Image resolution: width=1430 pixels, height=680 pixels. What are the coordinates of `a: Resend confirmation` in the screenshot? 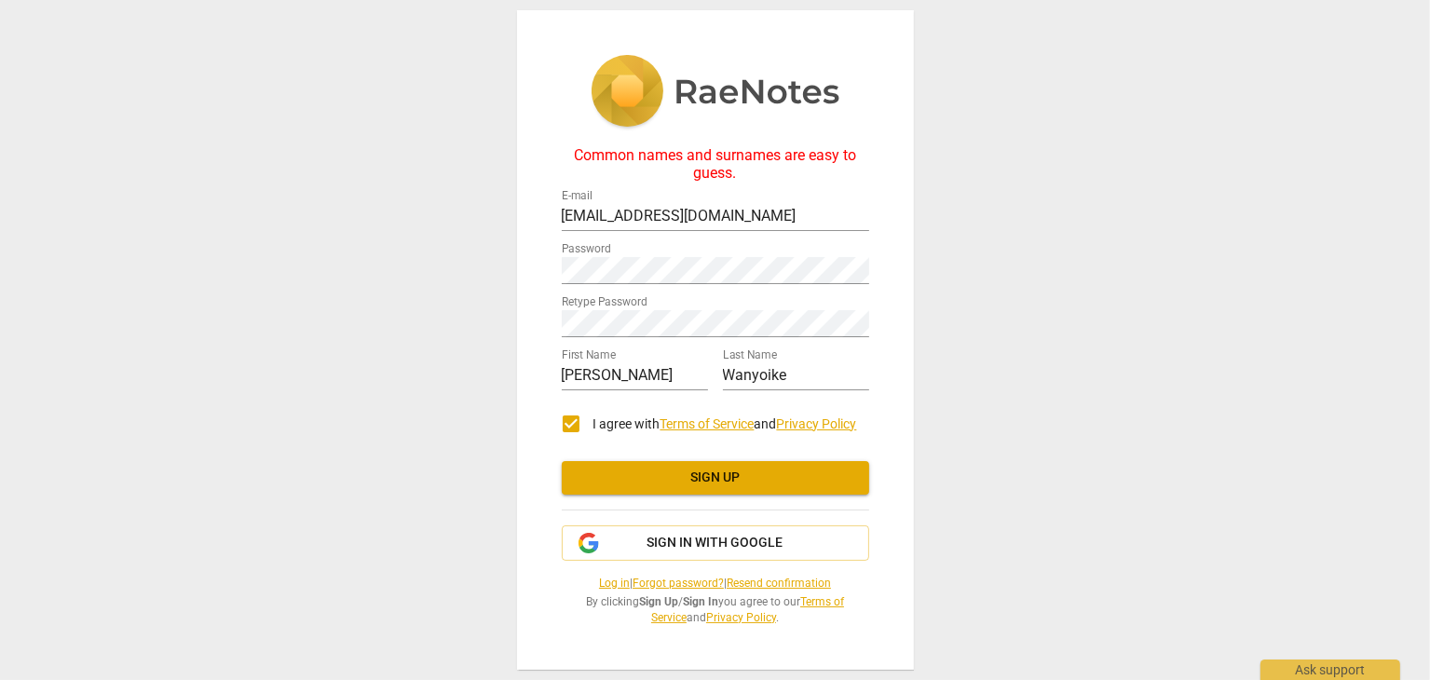 It's located at (779, 583).